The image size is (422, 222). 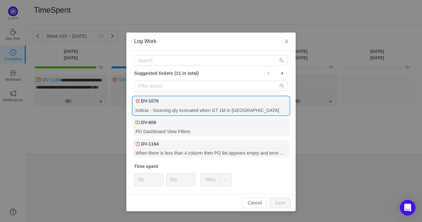 What do you see at coordinates (138, 122) in the screenshot?
I see `img: Feature Request - Client` at bounding box center [138, 122].